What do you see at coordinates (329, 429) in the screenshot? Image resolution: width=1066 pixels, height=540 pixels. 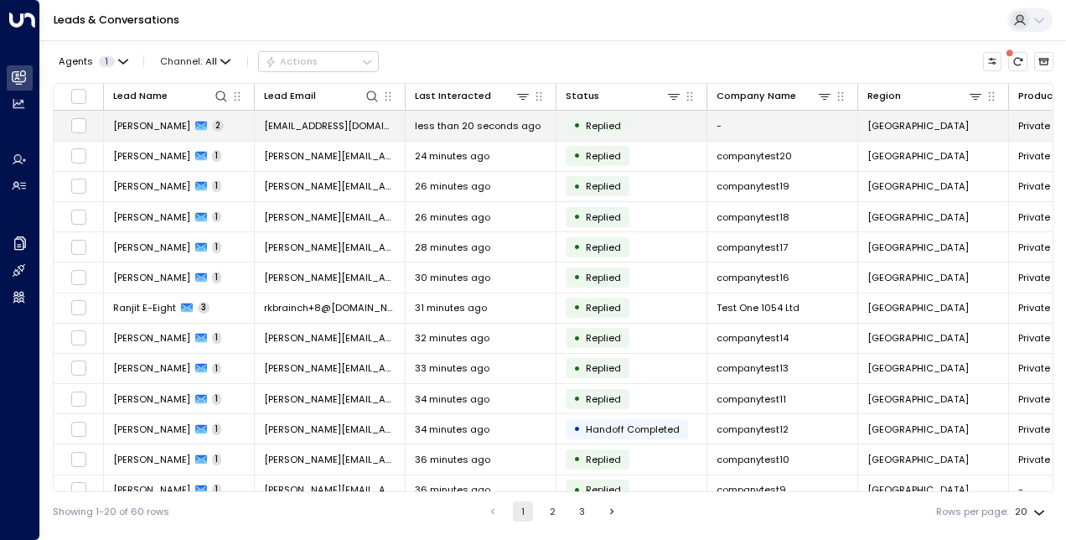 I see `span: michelle.tang+12@gmail.com` at bounding box center [329, 429].